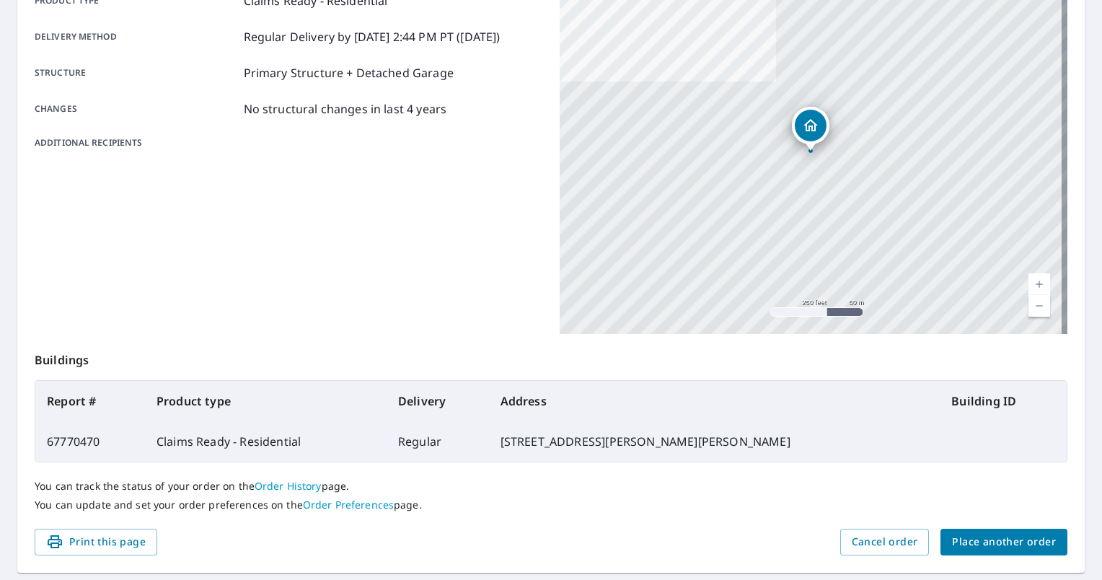 The image size is (1102, 580). What do you see at coordinates (90, 441) in the screenshot?
I see `td: 67770470` at bounding box center [90, 441].